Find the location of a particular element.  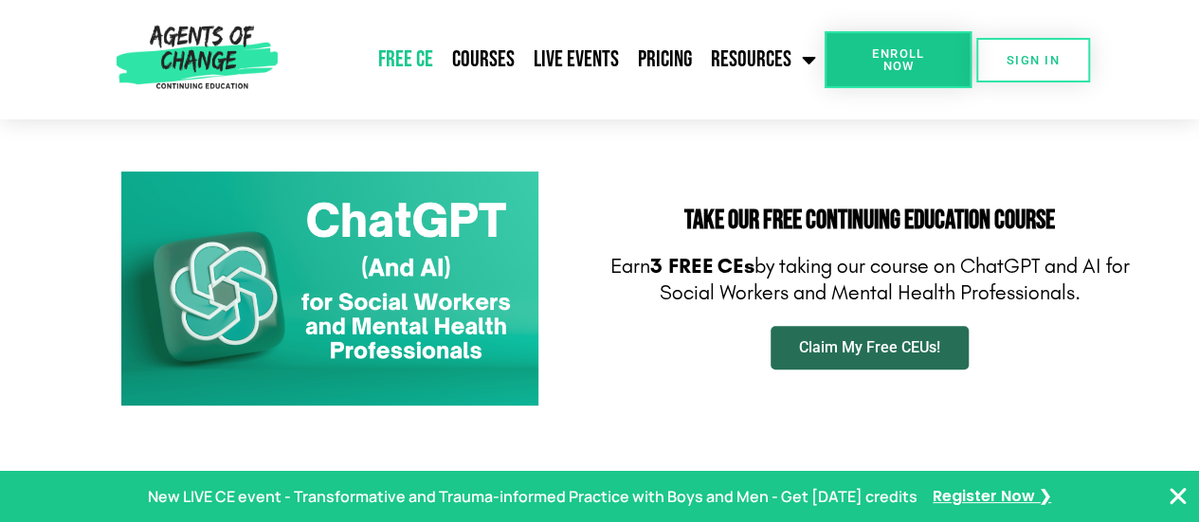

a: Resources is located at coordinates (763, 60).